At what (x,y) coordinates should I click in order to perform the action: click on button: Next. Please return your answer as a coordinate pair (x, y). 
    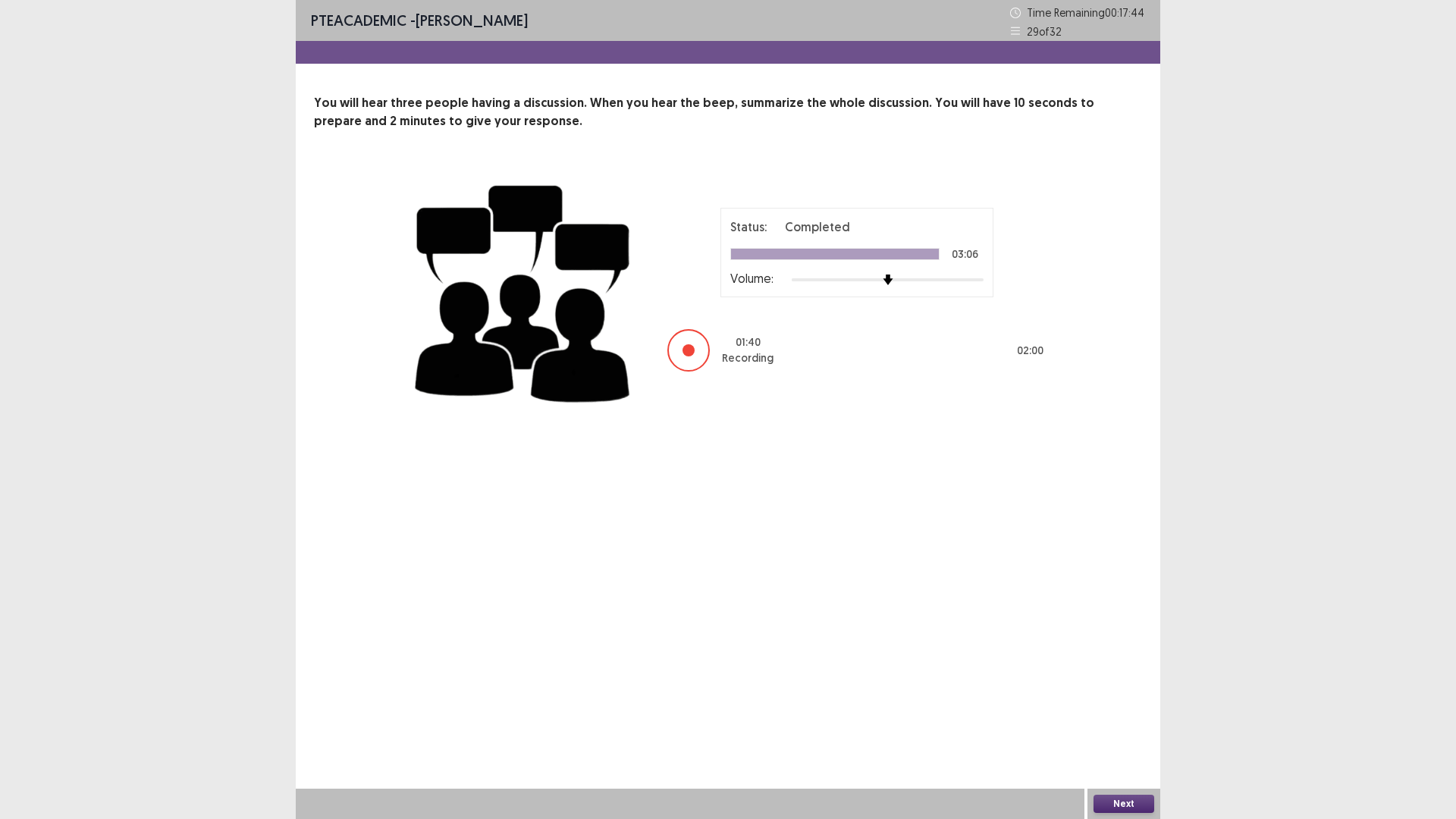
    Looking at the image, I should click on (1124, 804).